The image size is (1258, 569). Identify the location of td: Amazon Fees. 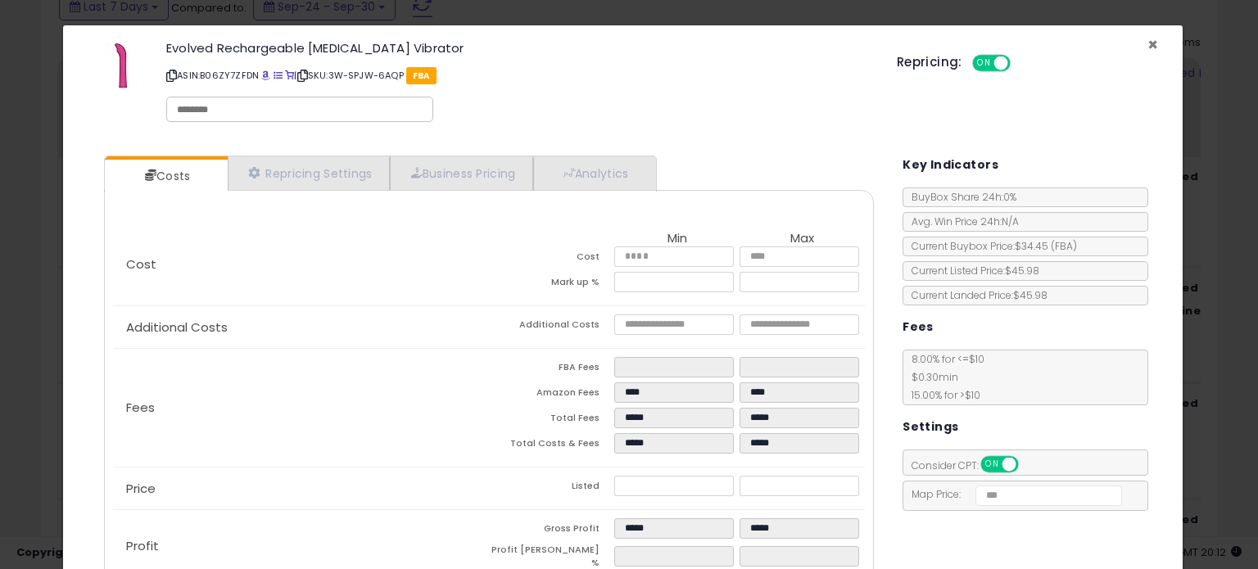
(551, 395).